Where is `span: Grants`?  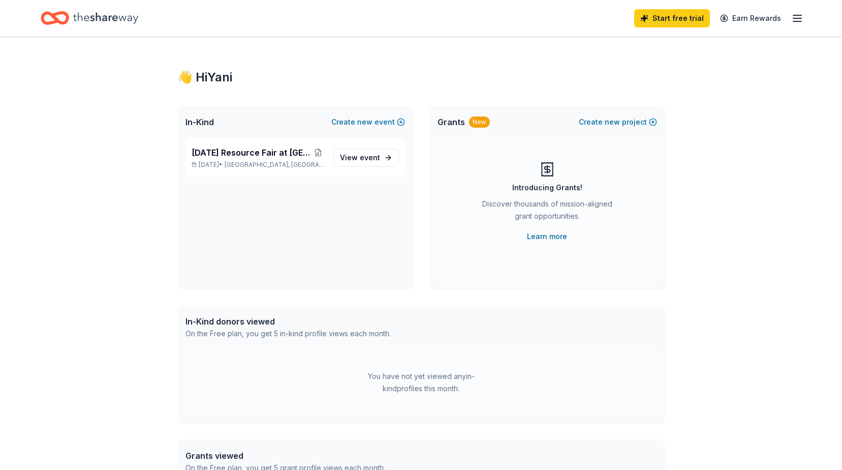
span: Grants is located at coordinates (451, 122).